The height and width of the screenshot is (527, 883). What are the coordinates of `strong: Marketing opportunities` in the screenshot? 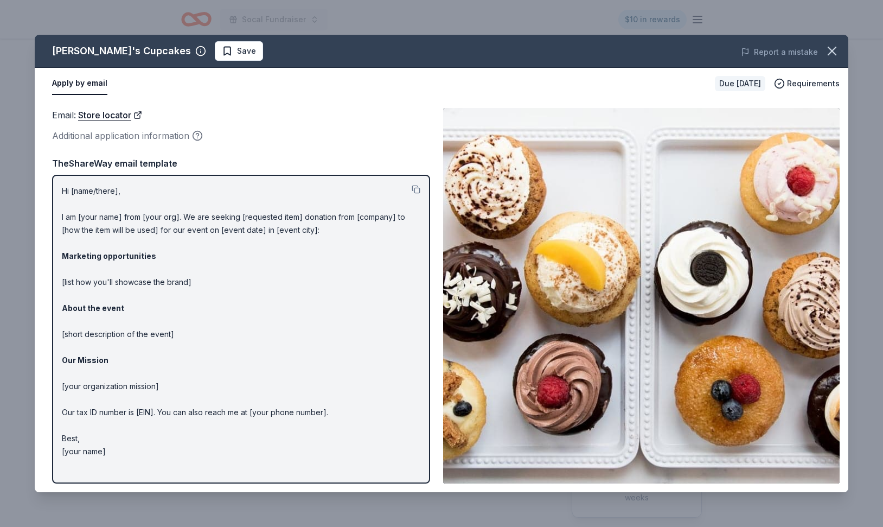 It's located at (109, 255).